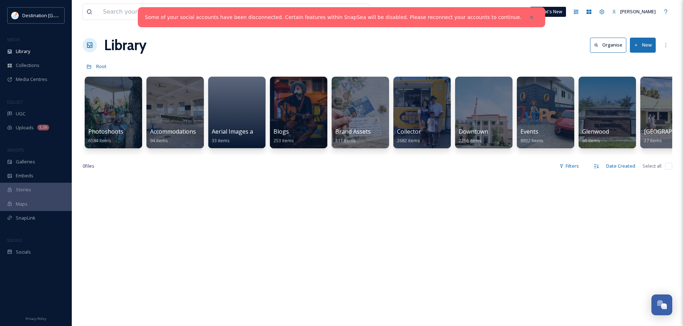 The height and width of the screenshot is (326, 683). I want to click on a: Some of your social accounts have been disconnected. Certain features within SnapSea will be disa..., so click(333, 17).